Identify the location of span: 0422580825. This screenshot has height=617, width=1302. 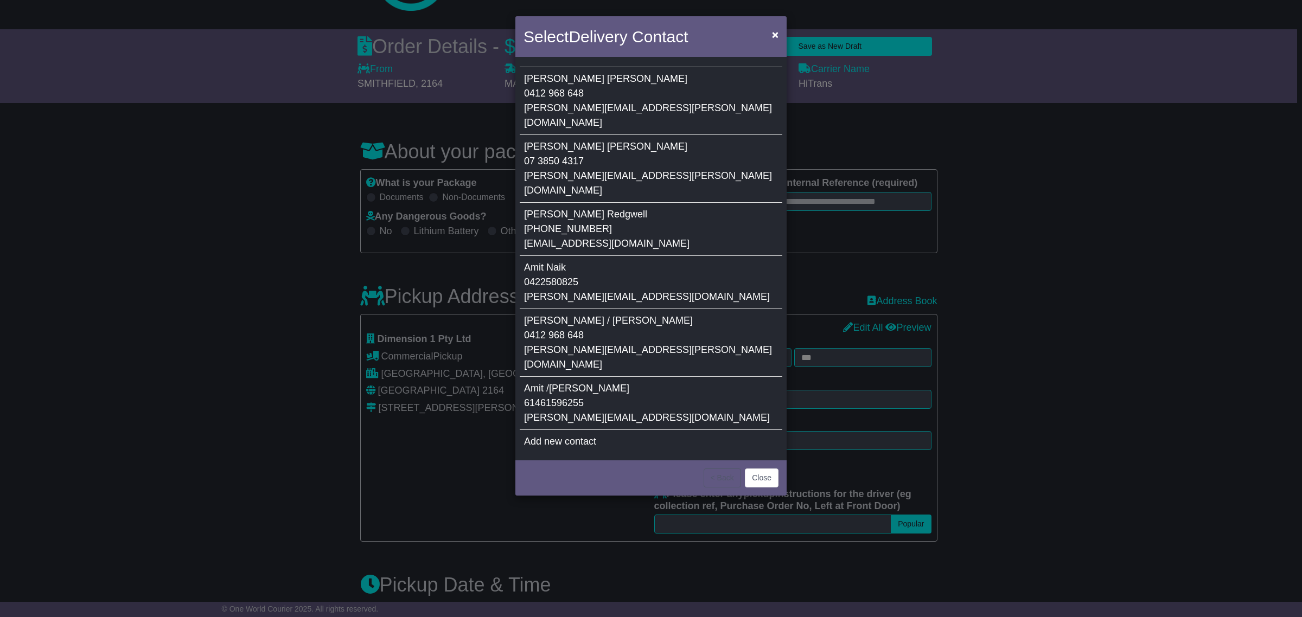
(551, 282).